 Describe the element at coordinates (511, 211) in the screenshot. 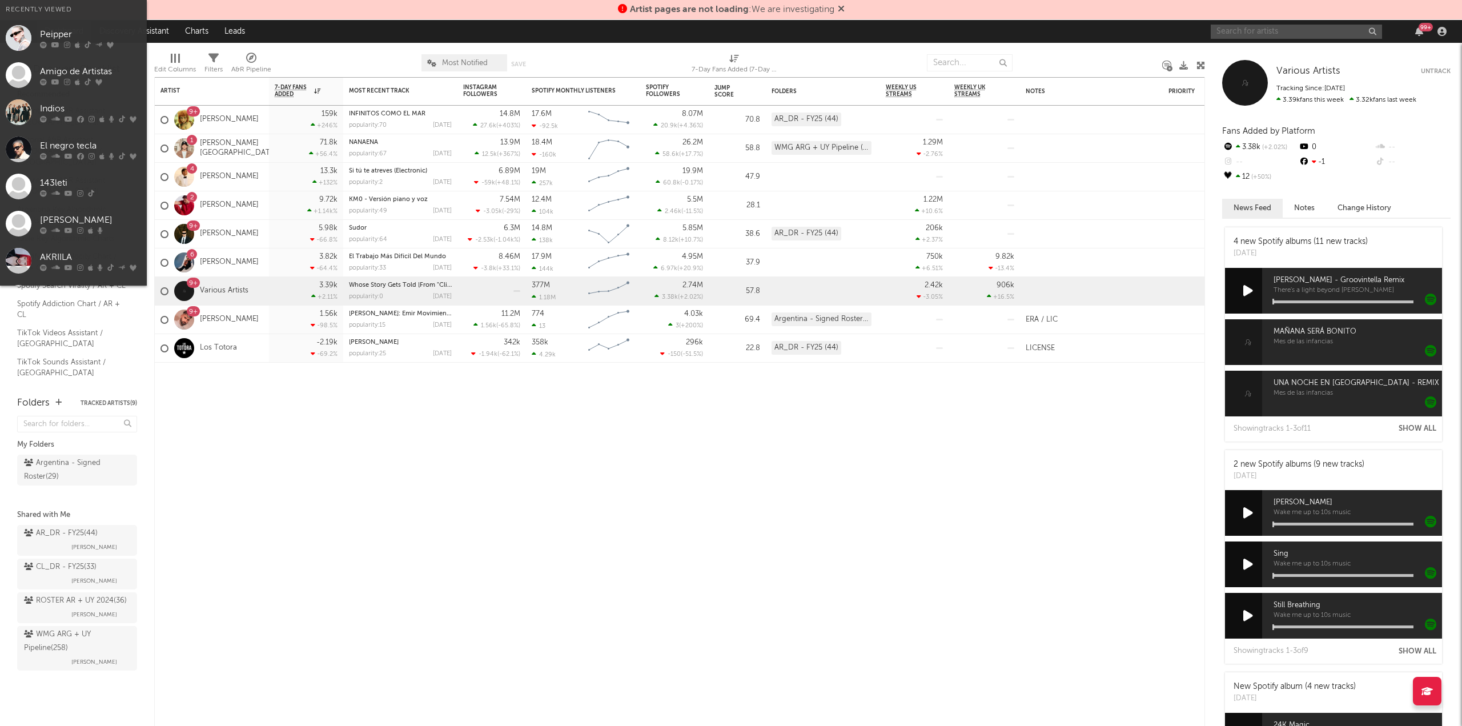

I see `span: -29 %` at that location.